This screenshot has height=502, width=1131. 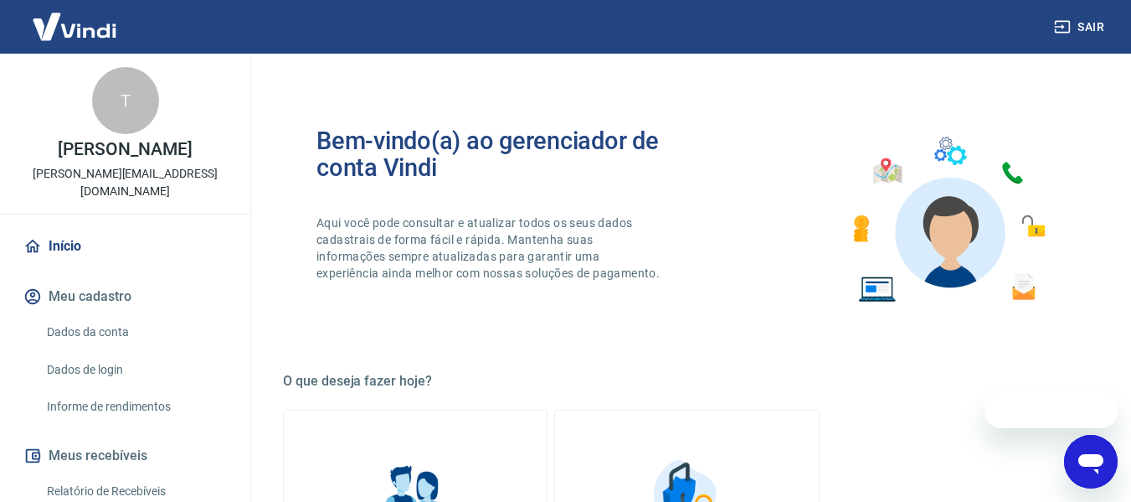 What do you see at coordinates (135, 369) in the screenshot?
I see `a: Dados de login` at bounding box center [135, 369].